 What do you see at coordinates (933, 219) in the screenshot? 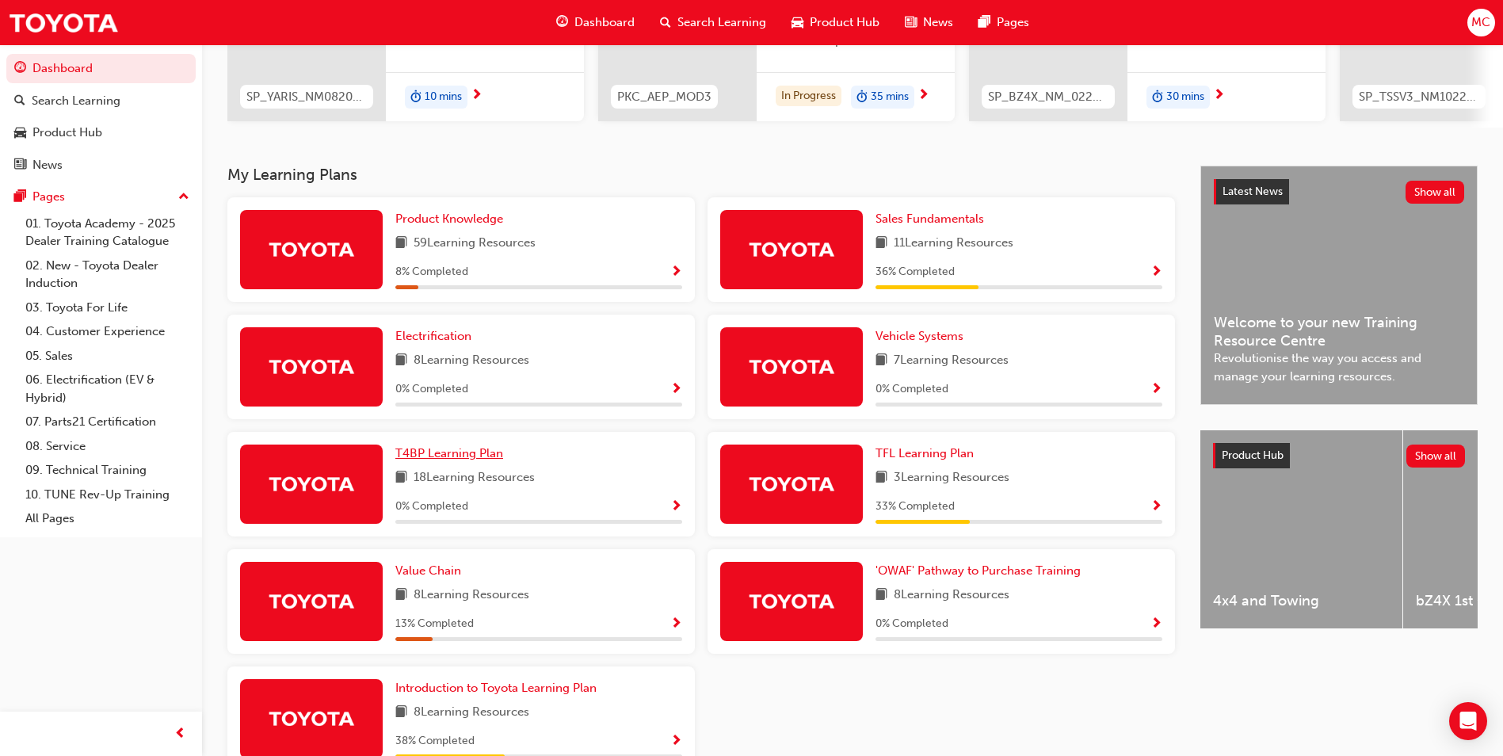
I see `a: Sales Fundamentals` at bounding box center [933, 219].